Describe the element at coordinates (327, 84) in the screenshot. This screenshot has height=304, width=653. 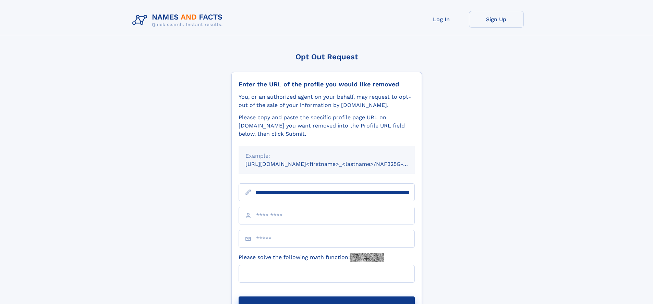
I see `div: Enter the URL of the profile you would like removed` at that location.